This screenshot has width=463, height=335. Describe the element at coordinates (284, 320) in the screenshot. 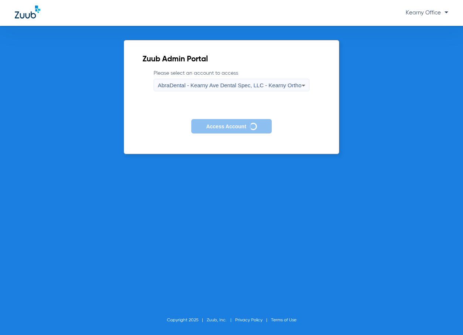

I see `a: Terms of Use` at that location.